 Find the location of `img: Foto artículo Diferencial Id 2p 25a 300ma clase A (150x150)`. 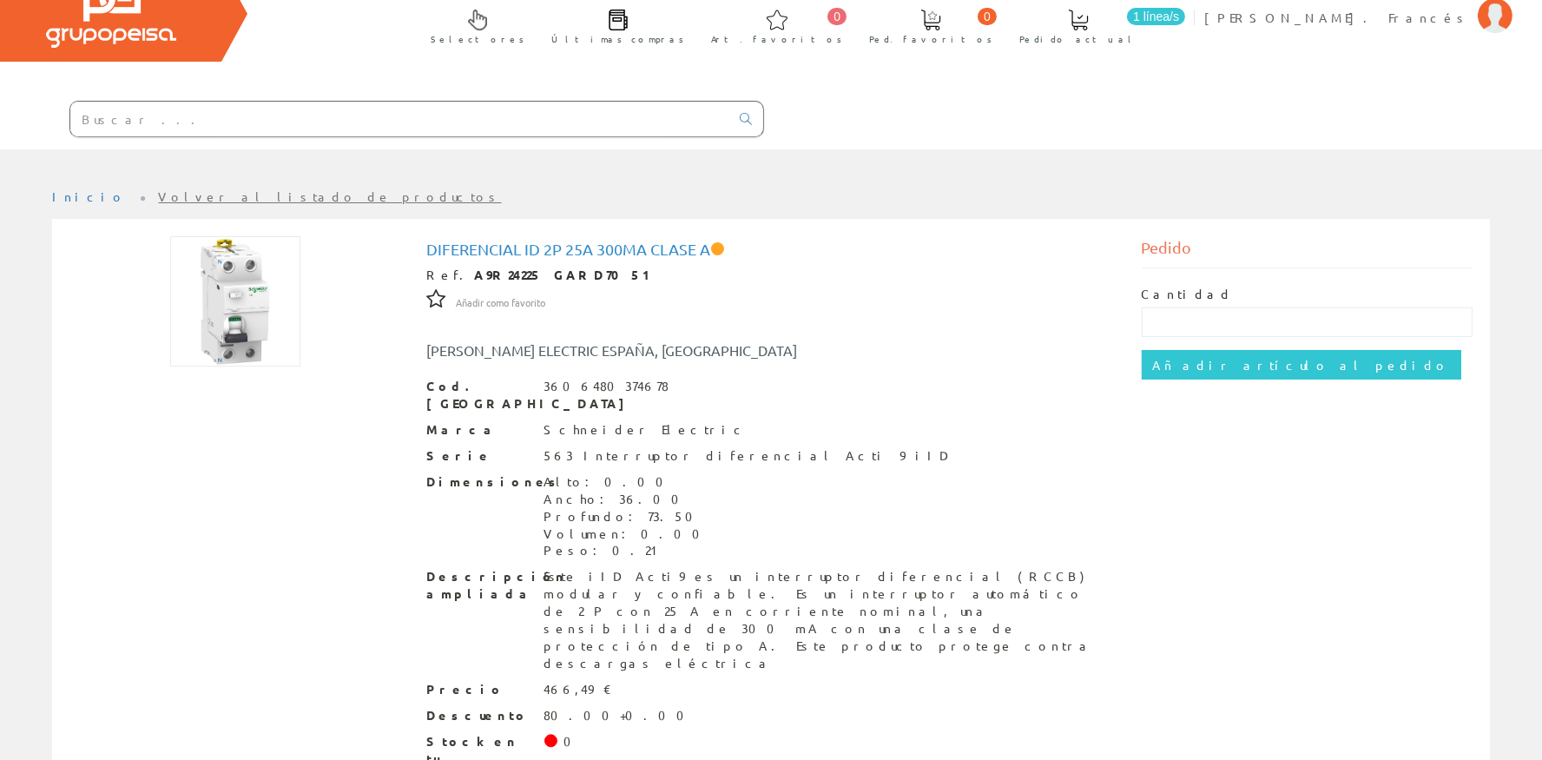

img: Foto artículo Diferencial Id 2p 25a 300ma clase A (150x150) is located at coordinates (235, 301).